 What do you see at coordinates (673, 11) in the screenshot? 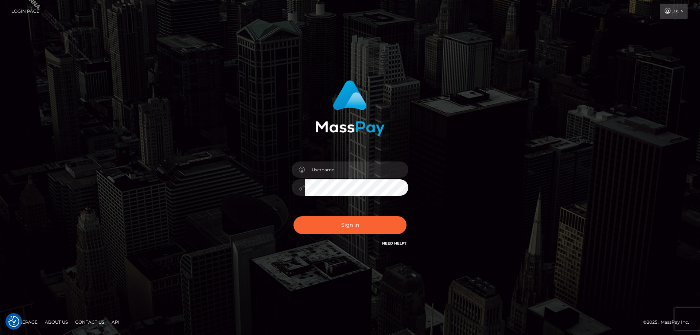
I see `a: Login` at bounding box center [673, 11].